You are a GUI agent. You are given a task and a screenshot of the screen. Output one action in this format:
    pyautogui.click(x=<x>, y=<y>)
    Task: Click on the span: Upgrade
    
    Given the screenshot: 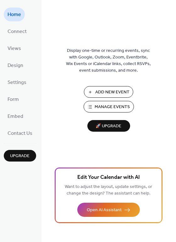 What is the action you would take?
    pyautogui.click(x=20, y=156)
    